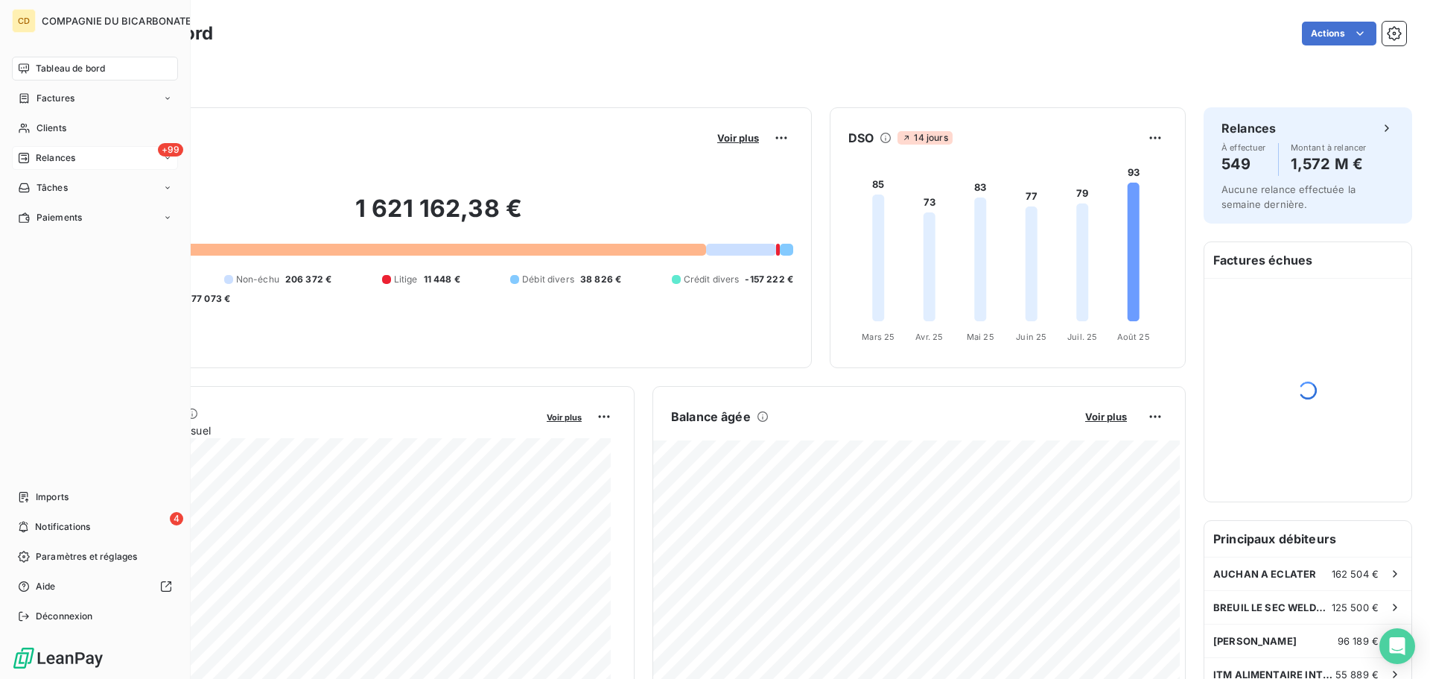 Image resolution: width=1430 pixels, height=679 pixels. Describe the element at coordinates (209, 299) in the screenshot. I see `span: -77 073 €` at that location.